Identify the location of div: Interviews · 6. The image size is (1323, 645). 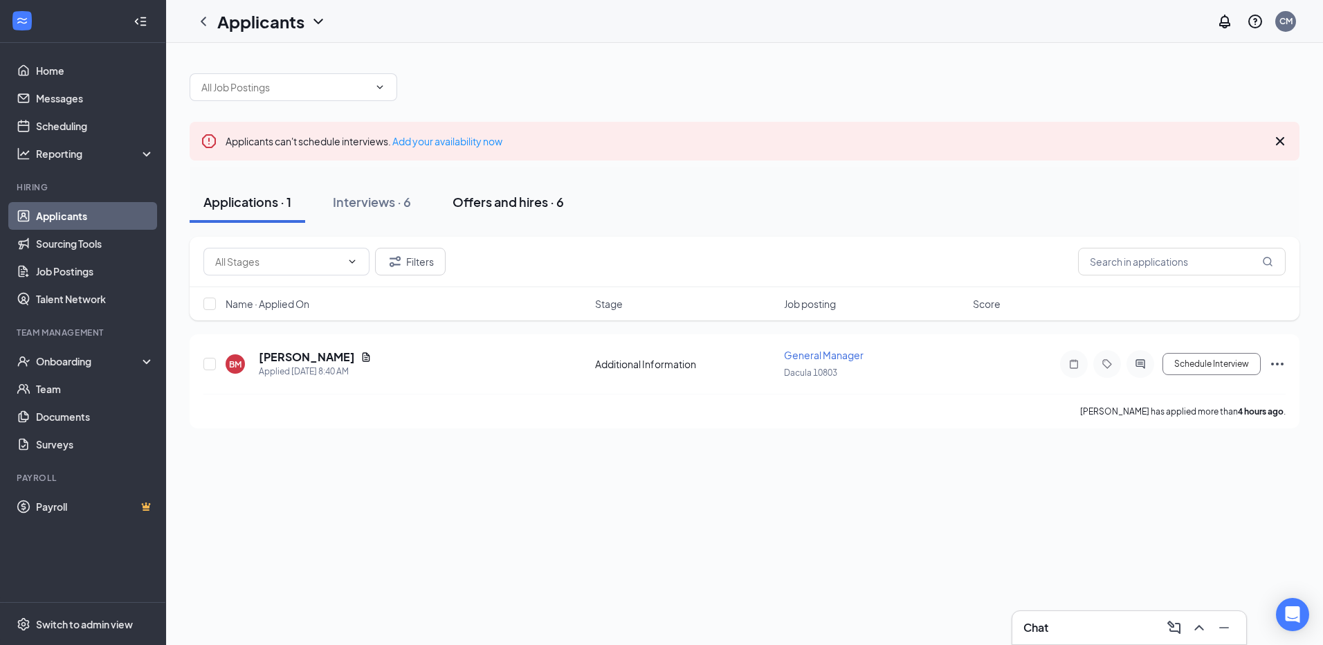
(372, 201).